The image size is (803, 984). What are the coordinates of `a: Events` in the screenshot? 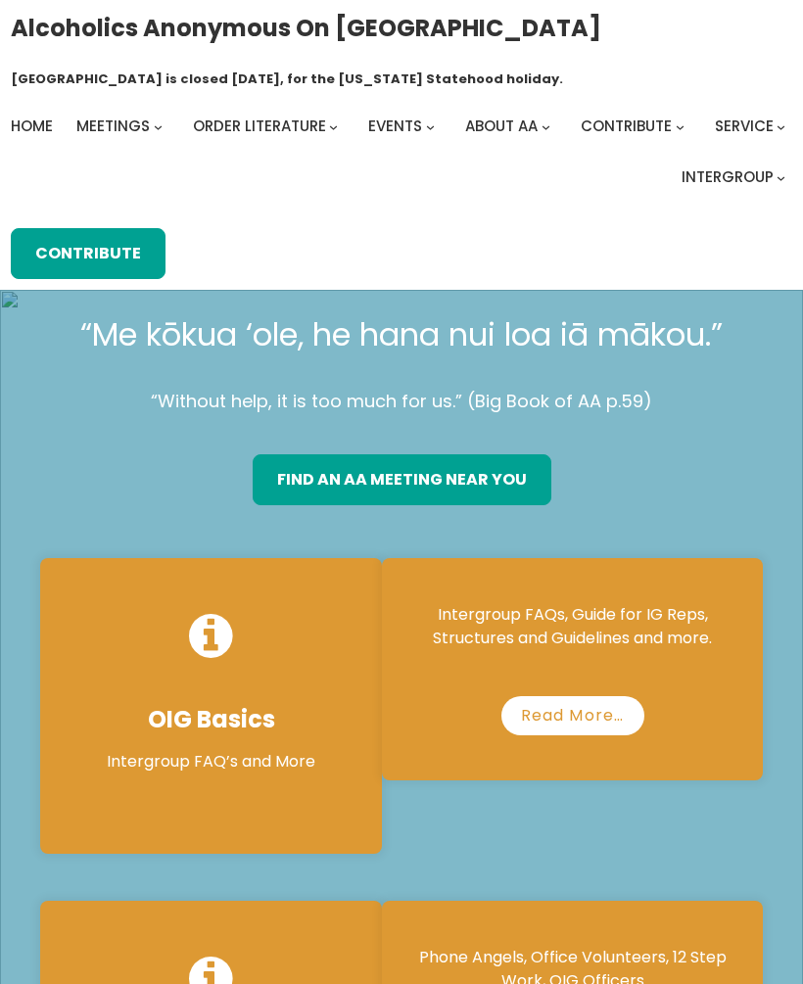 It's located at (395, 126).